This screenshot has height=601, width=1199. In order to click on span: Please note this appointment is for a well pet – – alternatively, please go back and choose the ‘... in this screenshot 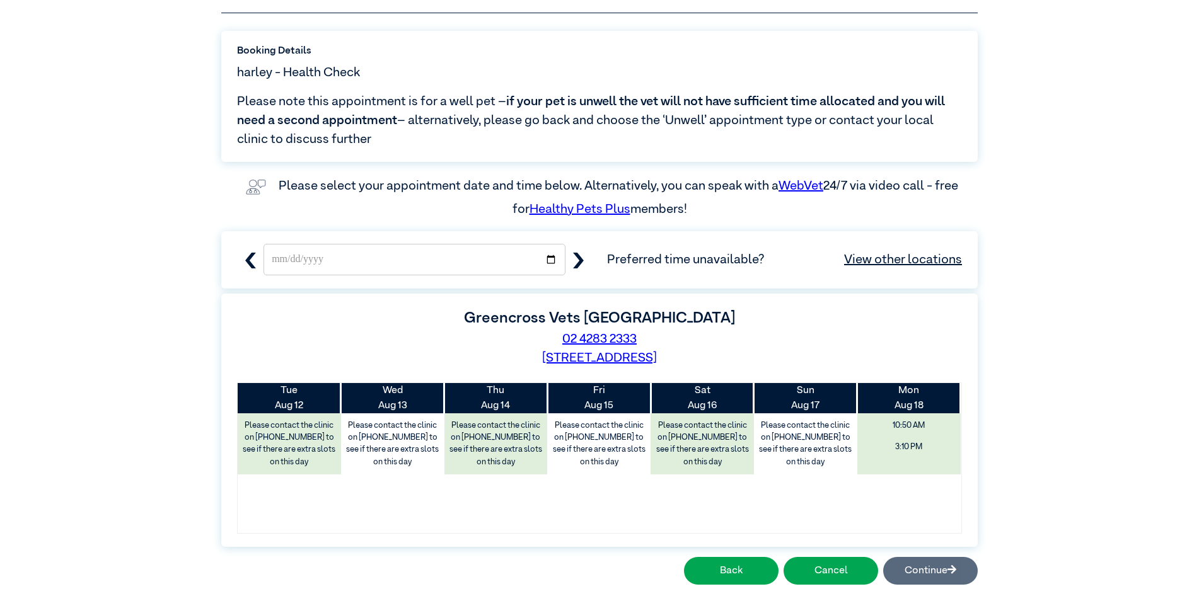, I will do `click(599, 120)`.